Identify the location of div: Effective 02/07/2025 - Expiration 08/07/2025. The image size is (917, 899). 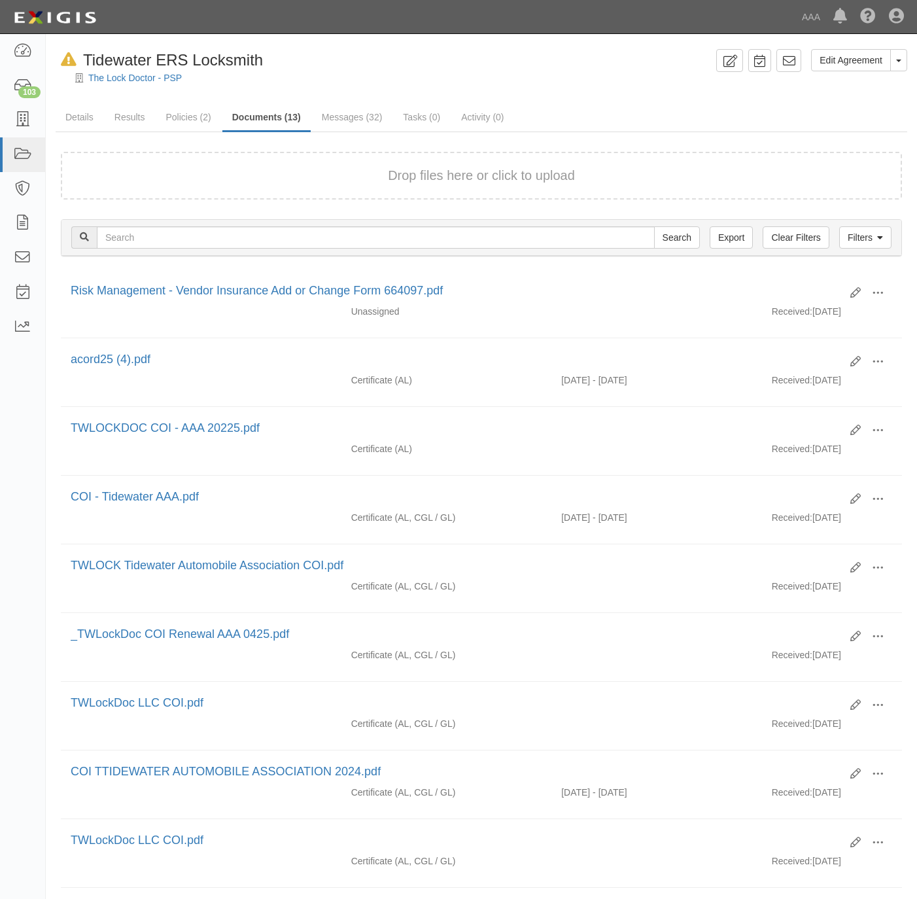
(657, 380).